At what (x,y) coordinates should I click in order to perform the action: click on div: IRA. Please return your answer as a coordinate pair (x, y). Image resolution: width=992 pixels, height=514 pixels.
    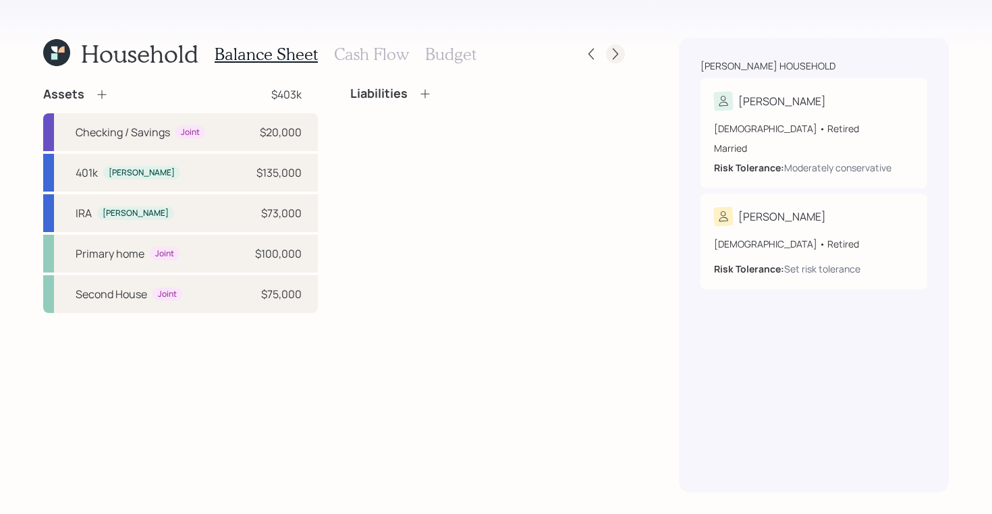
    Looking at the image, I should click on (84, 213).